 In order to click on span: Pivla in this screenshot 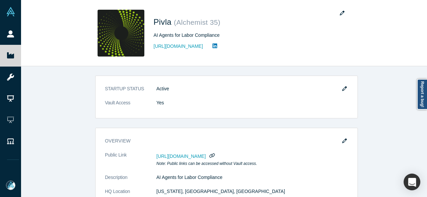, I will do `click(164, 22)`.